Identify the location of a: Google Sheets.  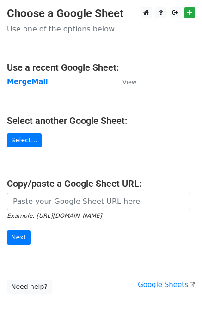
(166, 285).